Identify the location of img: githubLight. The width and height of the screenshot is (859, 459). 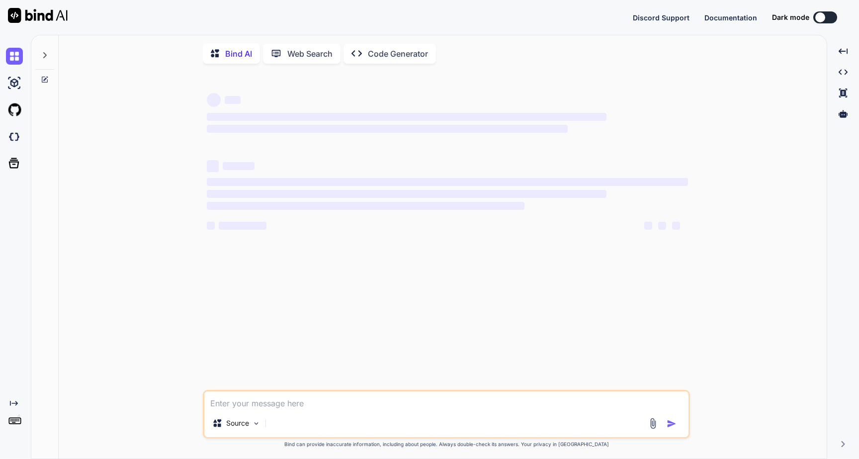
(14, 110).